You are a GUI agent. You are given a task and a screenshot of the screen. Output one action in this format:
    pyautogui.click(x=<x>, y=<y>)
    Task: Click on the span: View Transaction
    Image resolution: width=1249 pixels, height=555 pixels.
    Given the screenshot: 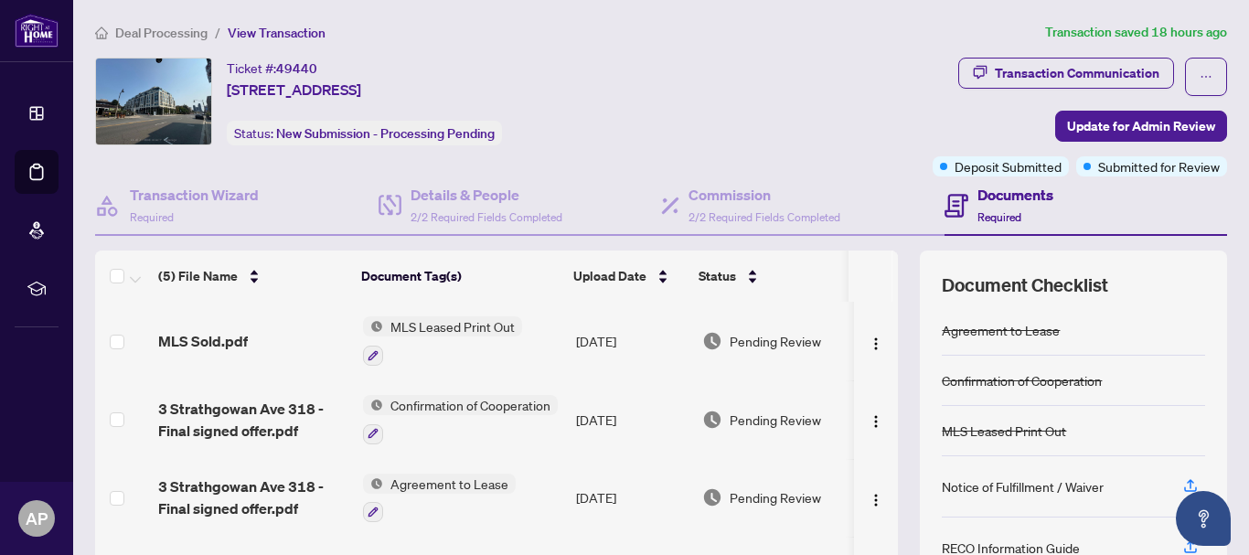 What is the action you would take?
    pyautogui.click(x=276, y=33)
    